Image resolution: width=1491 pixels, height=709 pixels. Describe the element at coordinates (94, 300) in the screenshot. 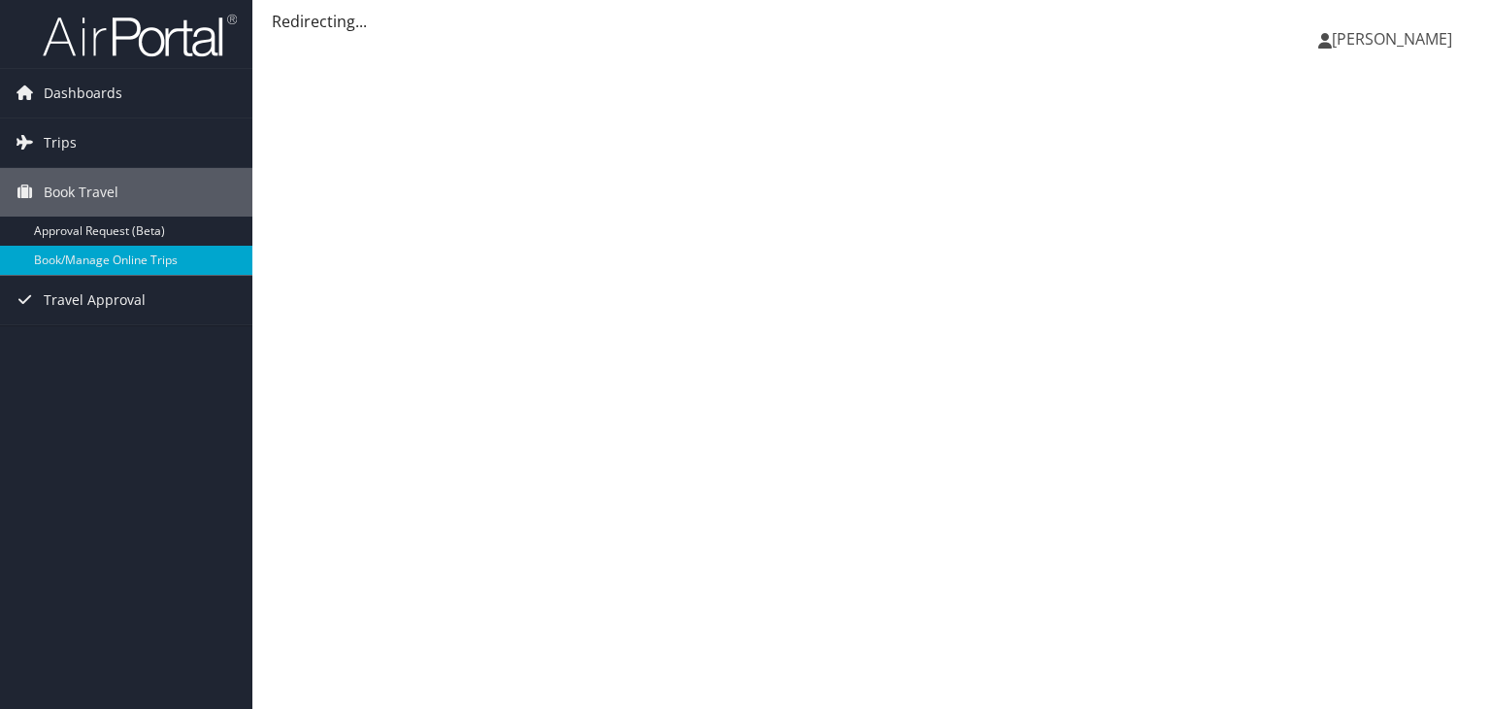

I see `span: Travel Approval` at that location.